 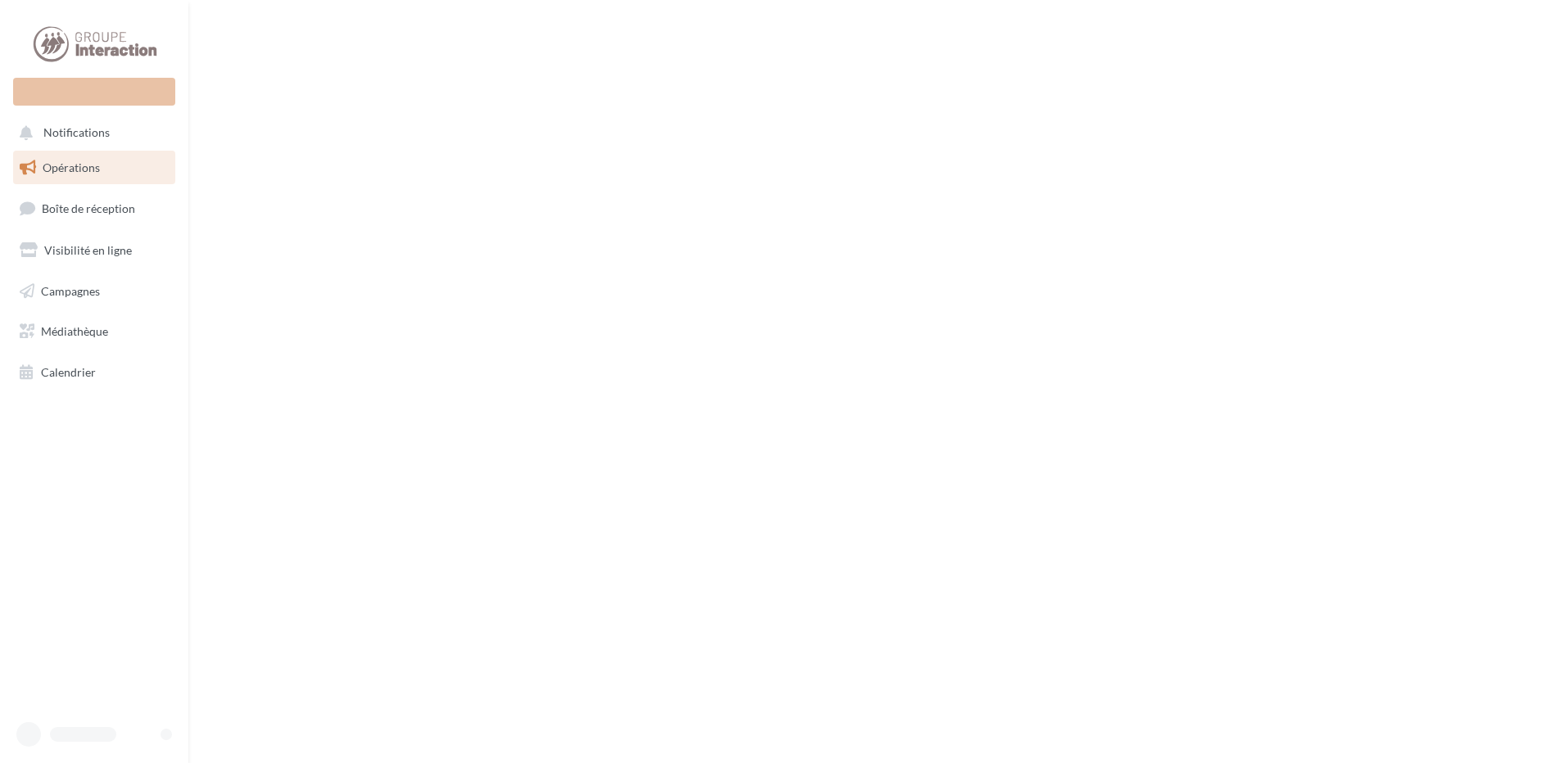 I want to click on a: Visibilité en ligne, so click(x=94, y=251).